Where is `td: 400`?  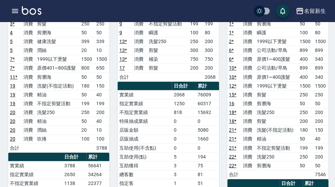
td: 400 is located at coordinates (304, 76).